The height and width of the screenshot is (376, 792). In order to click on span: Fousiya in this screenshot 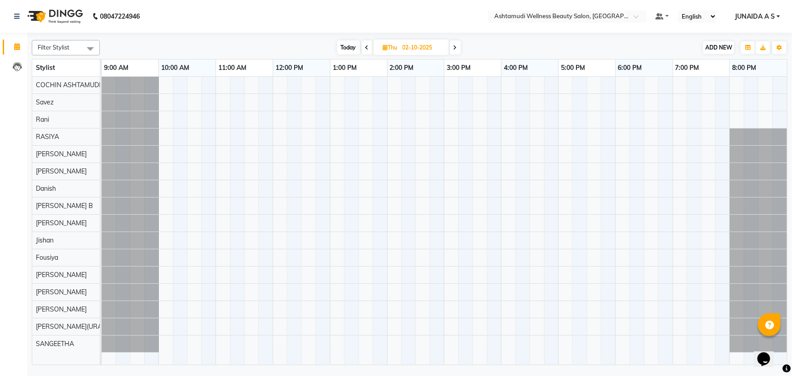, I will do `click(47, 257)`.